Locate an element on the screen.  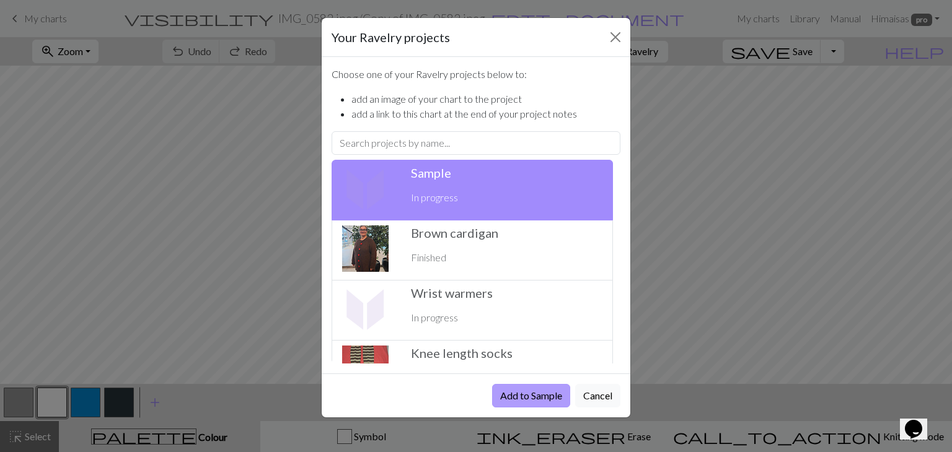
li: add a link to this chart at the end of your project notes is located at coordinates (486, 114).